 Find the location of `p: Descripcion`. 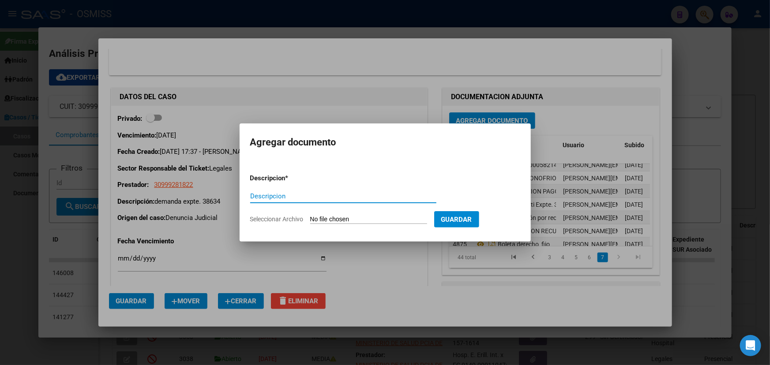

p: Descripcion is located at coordinates (291, 178).